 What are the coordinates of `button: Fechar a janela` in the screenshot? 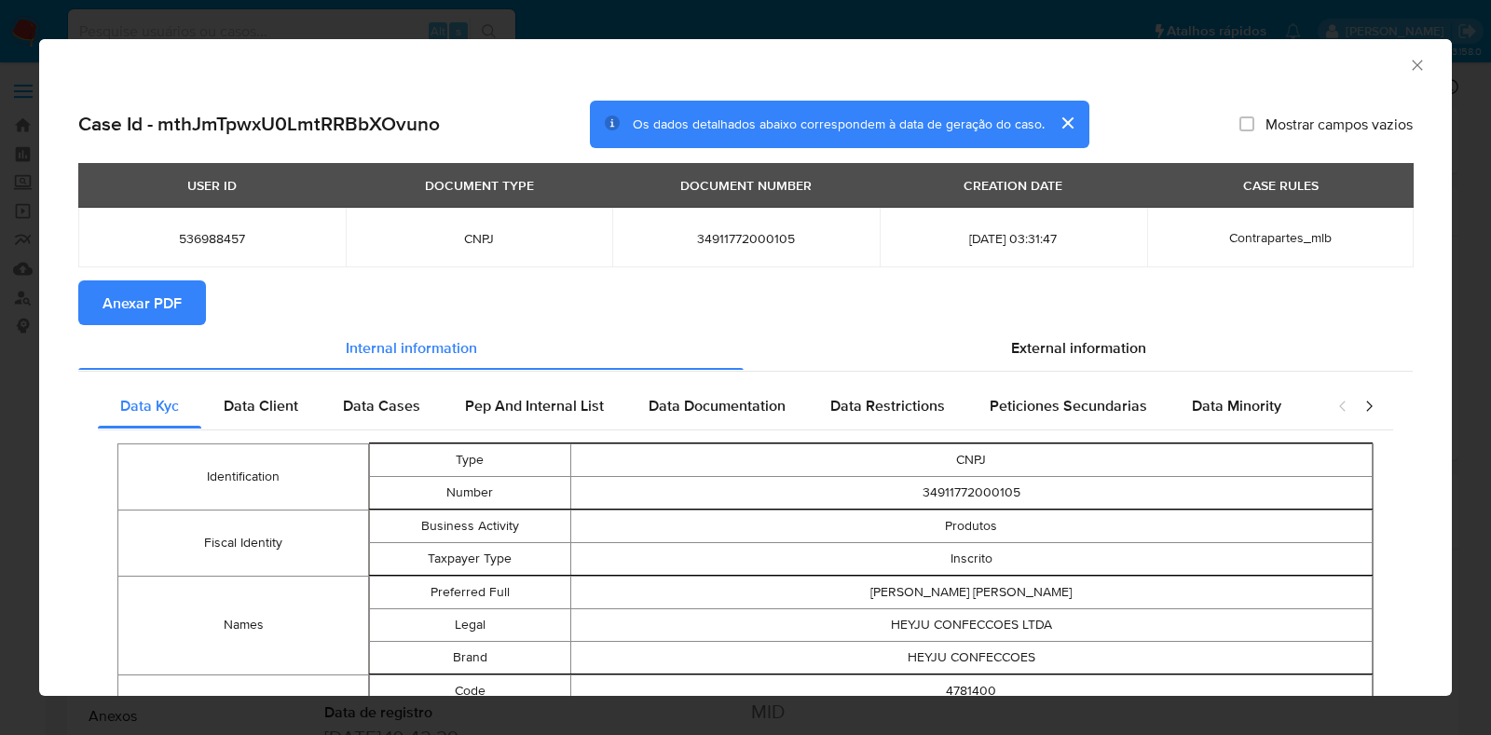 It's located at (1417, 64).